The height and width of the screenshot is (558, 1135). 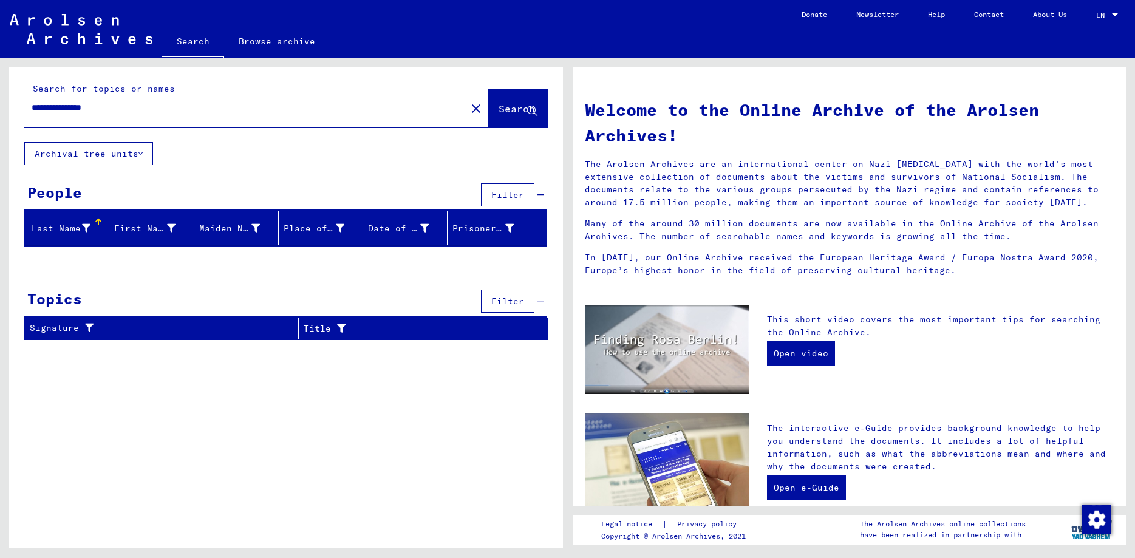 I want to click on span: EN, so click(x=1102, y=15).